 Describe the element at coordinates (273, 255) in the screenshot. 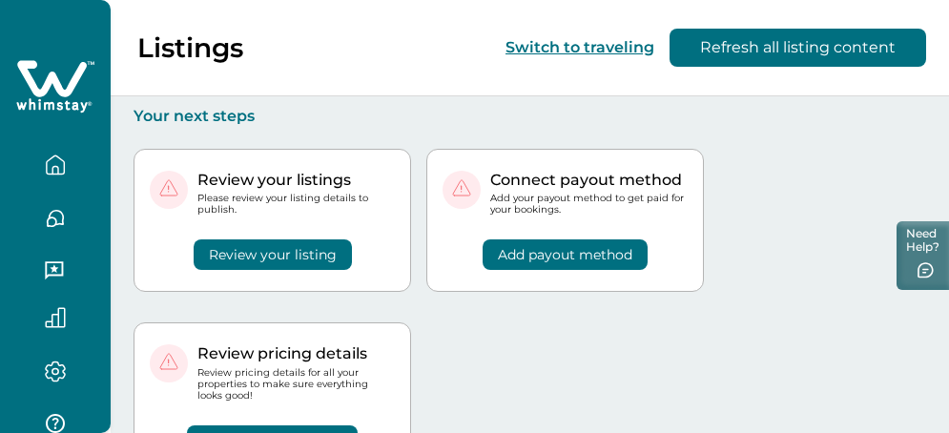

I see `button: Review your listing` at that location.